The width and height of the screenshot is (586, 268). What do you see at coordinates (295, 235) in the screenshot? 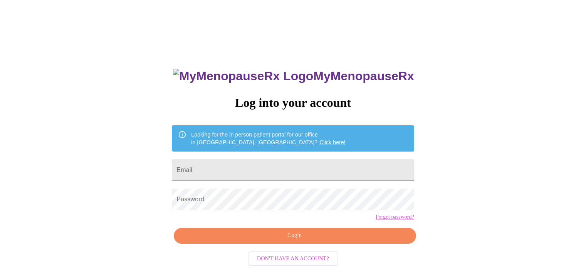
I see `button: Login` at bounding box center [295, 235].